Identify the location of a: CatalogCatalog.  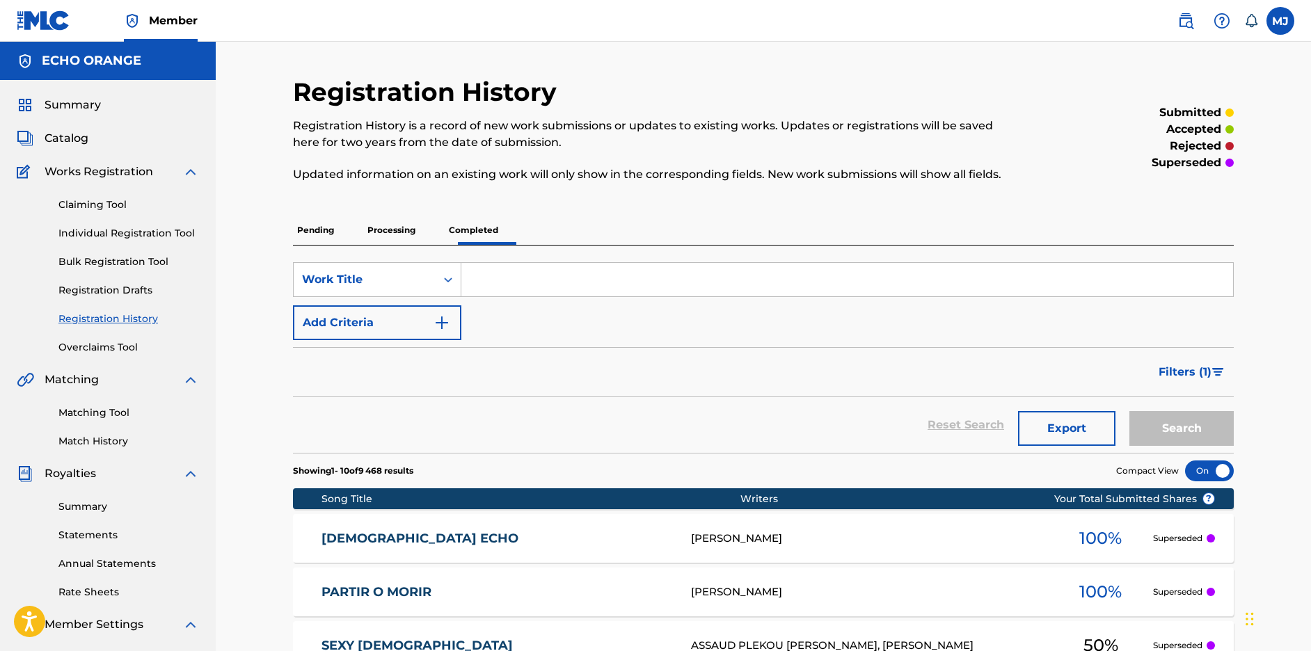
(52, 139).